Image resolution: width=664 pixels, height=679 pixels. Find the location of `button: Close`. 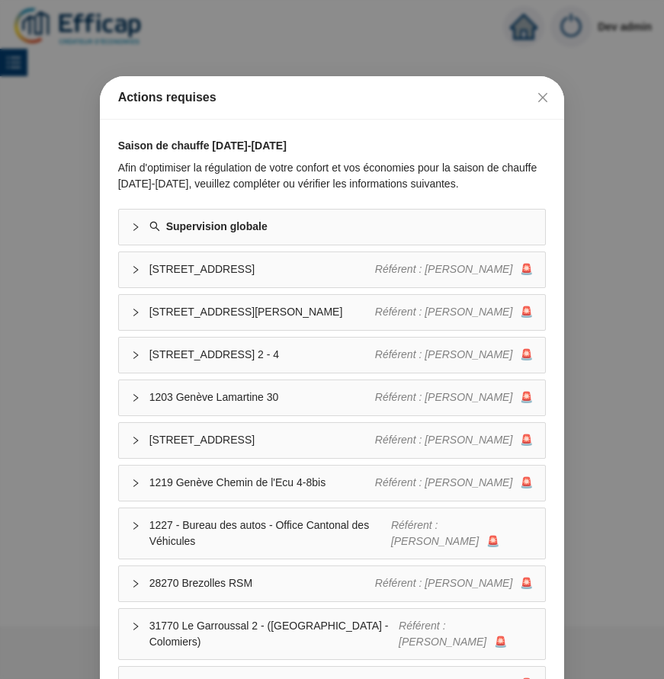

button: Close is located at coordinates (543, 98).